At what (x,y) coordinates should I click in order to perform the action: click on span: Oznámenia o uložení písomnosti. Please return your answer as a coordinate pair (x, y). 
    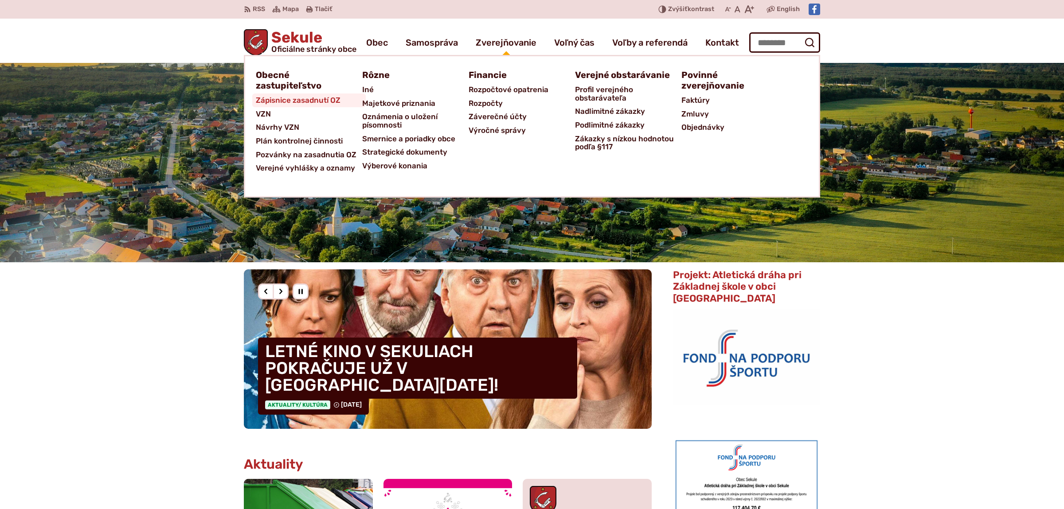
    Looking at the image, I should click on (415, 121).